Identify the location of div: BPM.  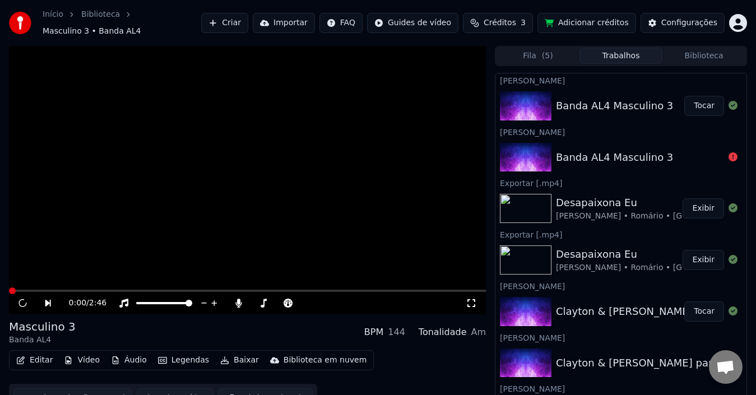
(374, 332).